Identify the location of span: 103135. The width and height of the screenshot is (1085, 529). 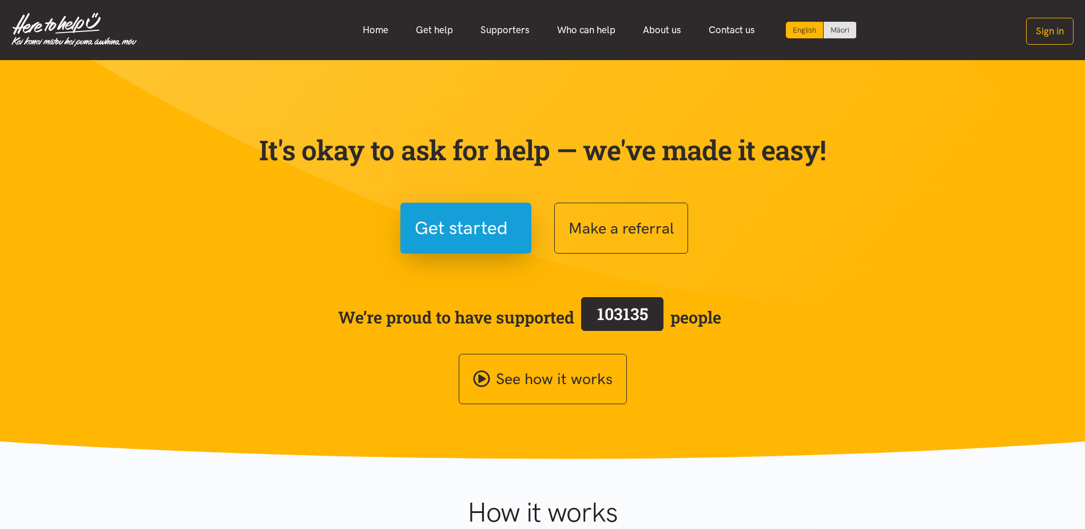
(622, 313).